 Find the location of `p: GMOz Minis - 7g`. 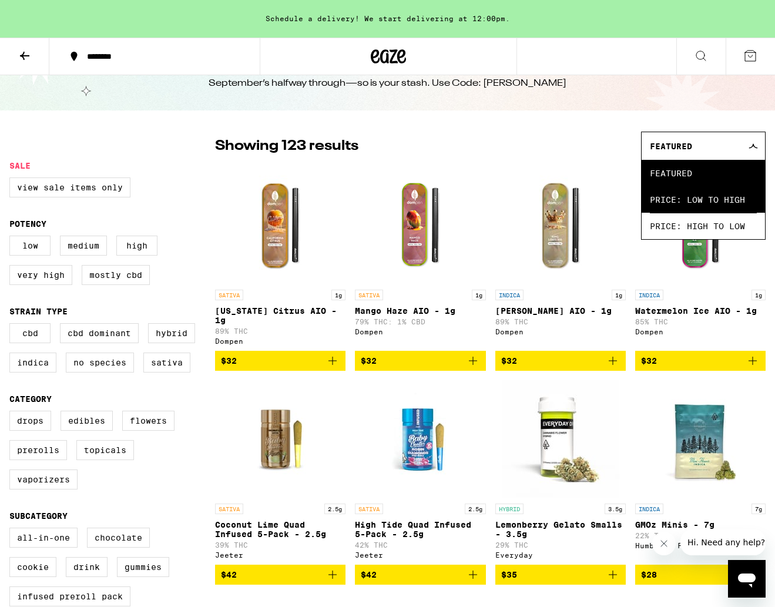

p: GMOz Minis - 7g is located at coordinates (700, 525).